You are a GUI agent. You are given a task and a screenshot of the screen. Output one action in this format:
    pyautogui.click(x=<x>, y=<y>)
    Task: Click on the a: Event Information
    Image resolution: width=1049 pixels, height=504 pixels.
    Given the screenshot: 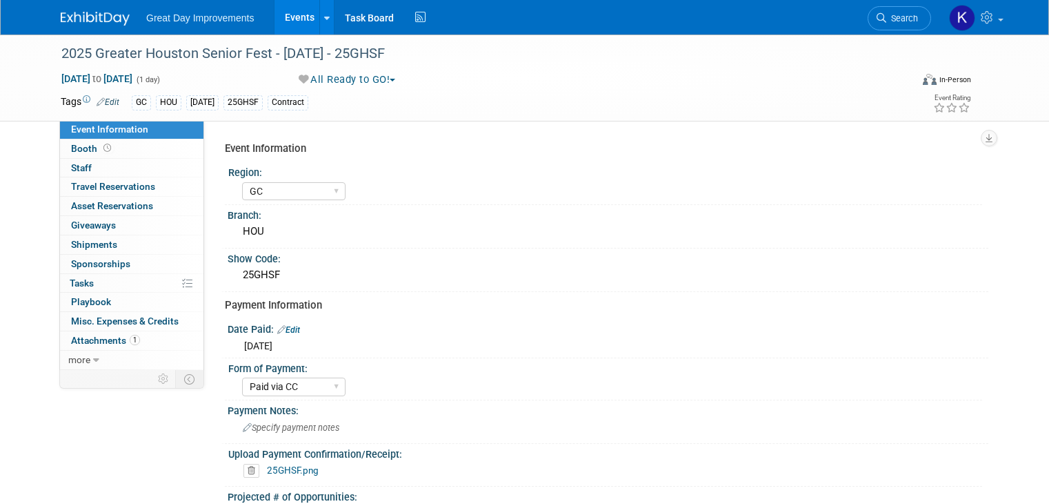 What is the action you would take?
    pyautogui.click(x=132, y=129)
    